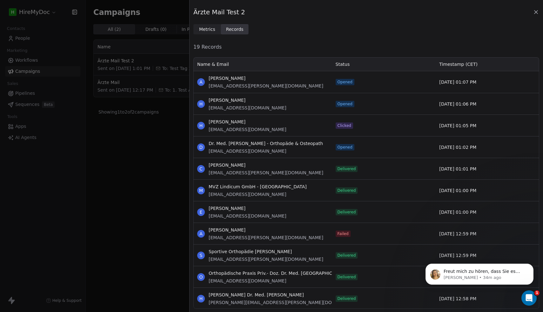 The image size is (543, 312). Describe the element at coordinates (69, 21) in the screenshot. I see `p: Freut mich zu hören, dass Sie es herausgefunden haben. Bitte lassen Sie uns wissen, wenn Sie weit...` at that location.